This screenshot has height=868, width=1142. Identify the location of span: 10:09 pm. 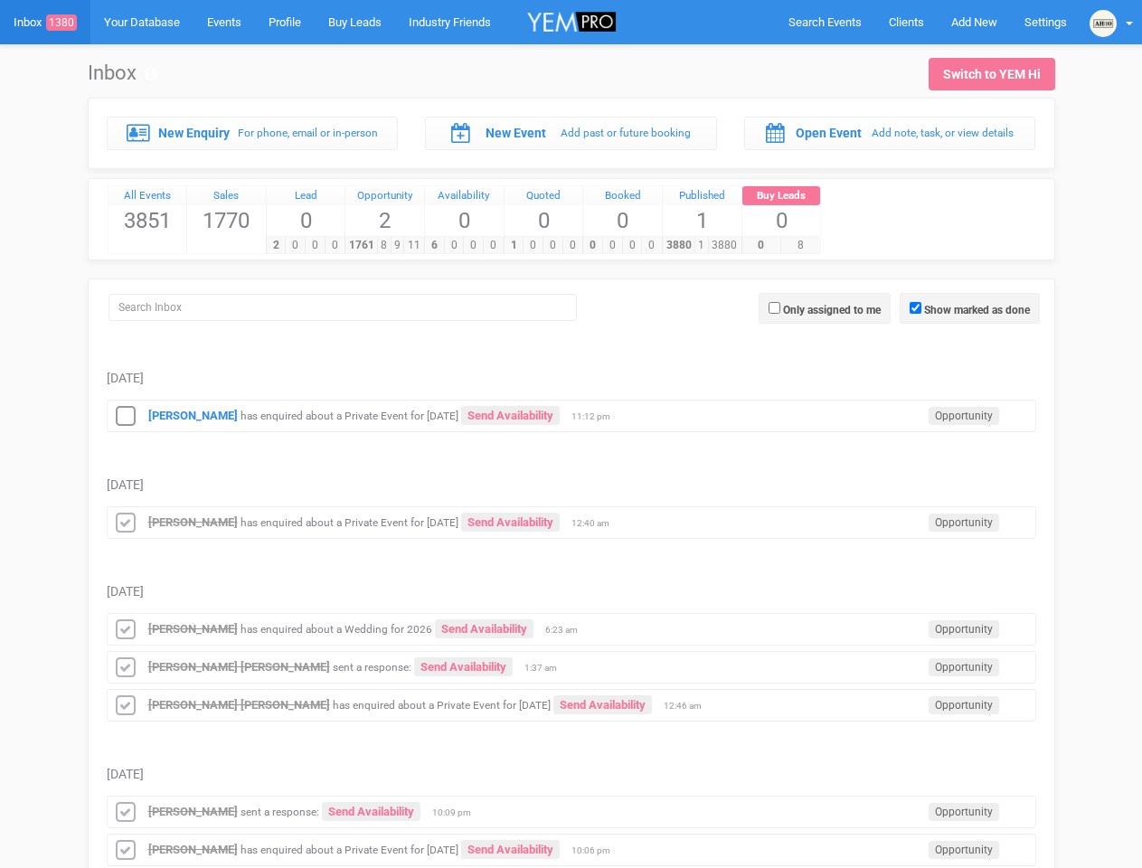
(455, 813).